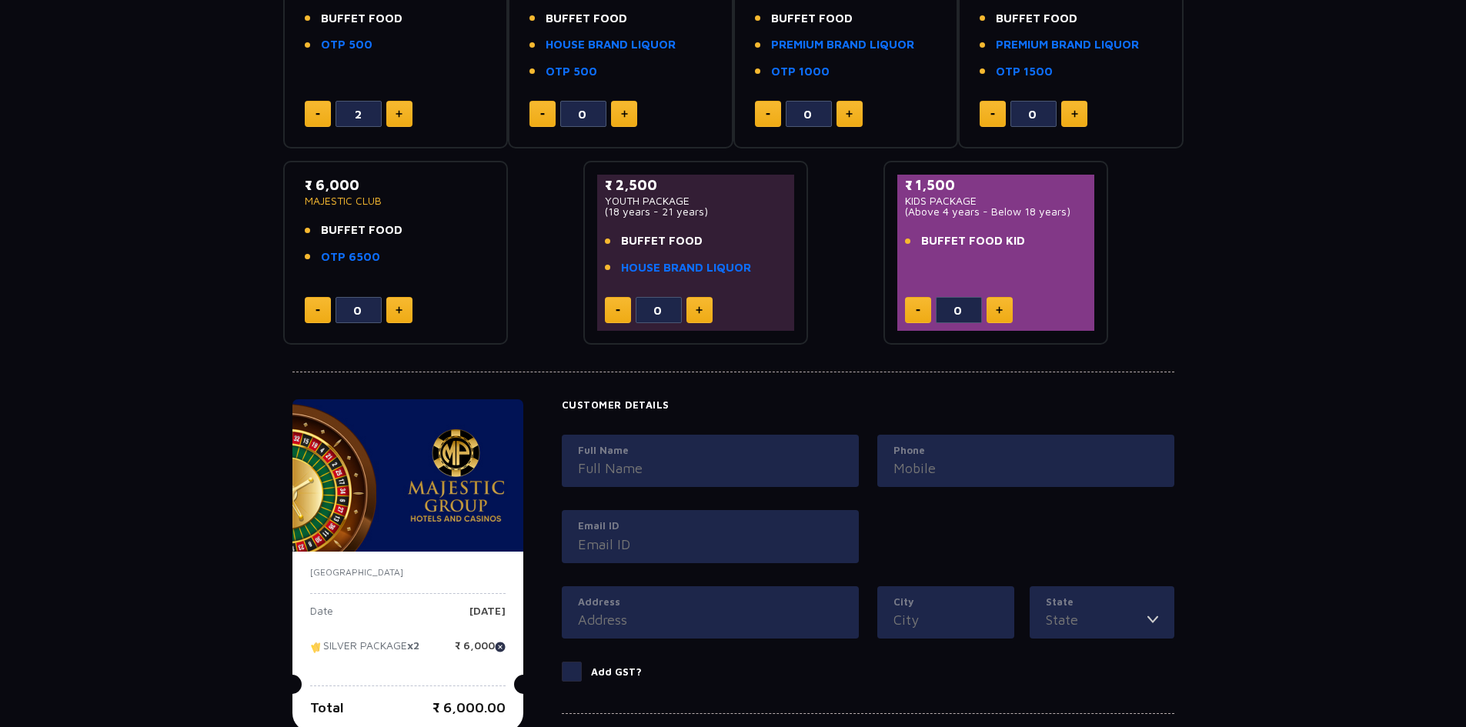 Image resolution: width=1466 pixels, height=727 pixels. What do you see at coordinates (996, 185) in the screenshot?
I see `p: ₹ 1,500` at bounding box center [996, 185].